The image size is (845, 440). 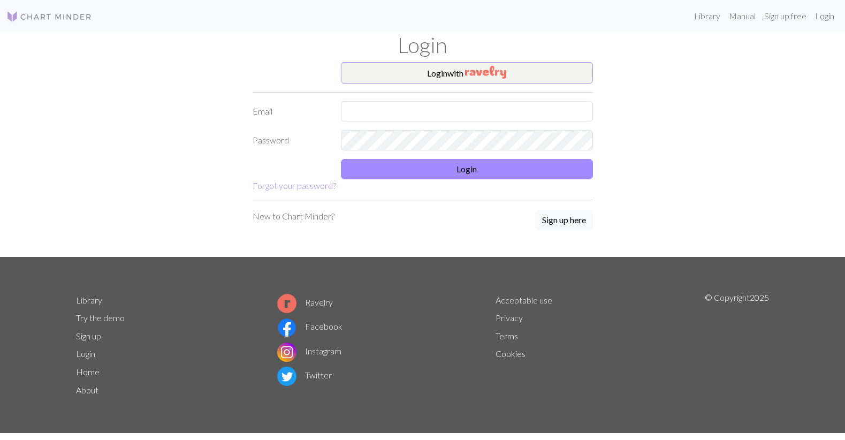 I want to click on img: Instagram logo, so click(x=287, y=352).